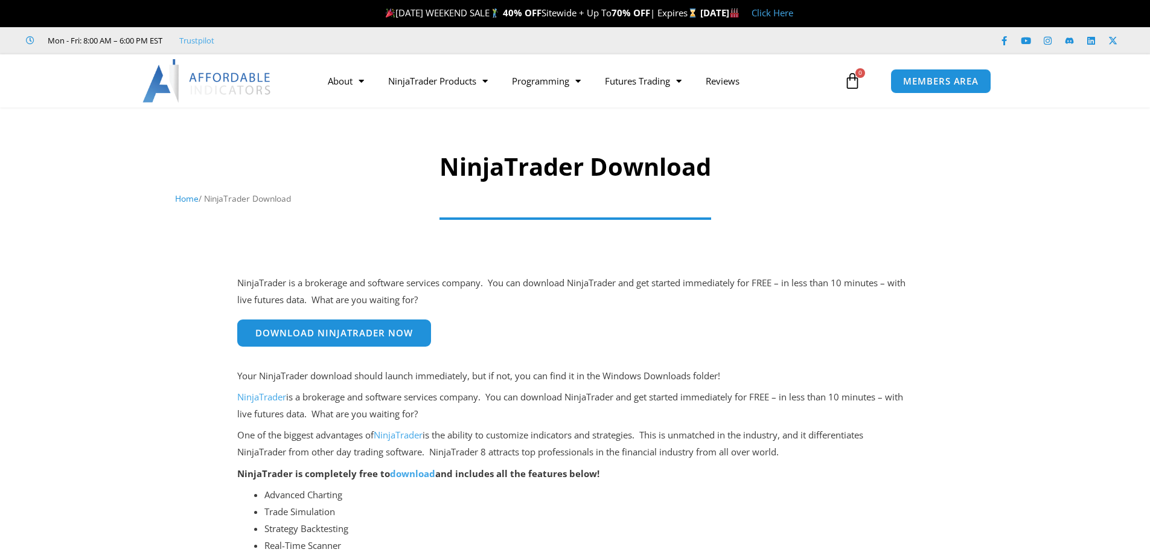 The image size is (1150, 555). What do you see at coordinates (852, 81) in the screenshot?
I see `a: 0` at bounding box center [852, 81].